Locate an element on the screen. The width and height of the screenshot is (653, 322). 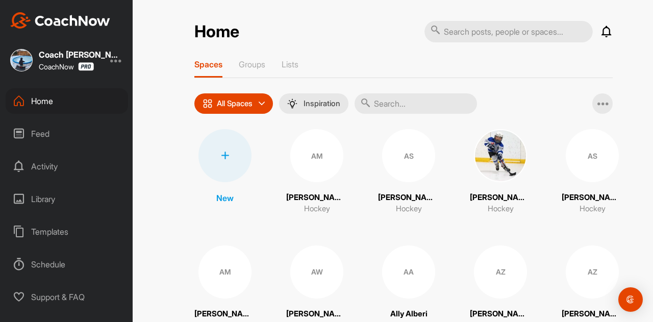
p: Ally Alberi is located at coordinates (408, 314).